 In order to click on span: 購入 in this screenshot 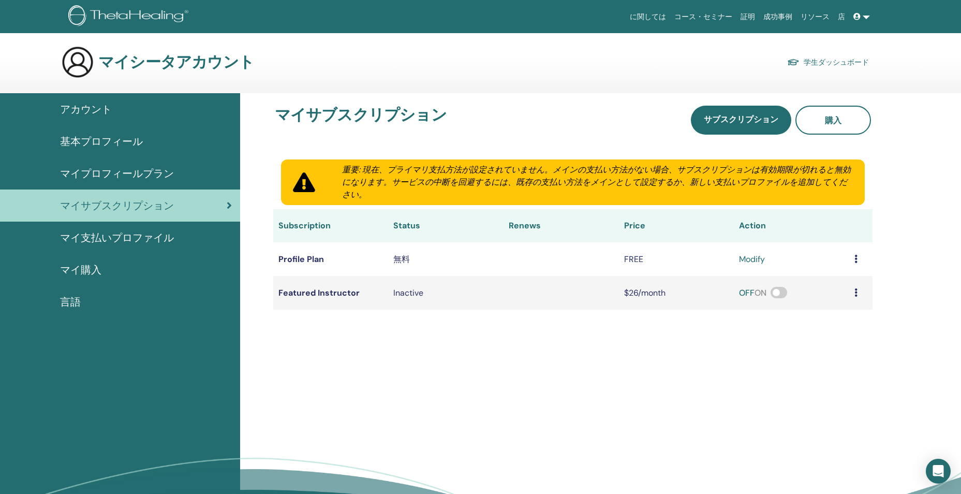, I will do `click(833, 120)`.